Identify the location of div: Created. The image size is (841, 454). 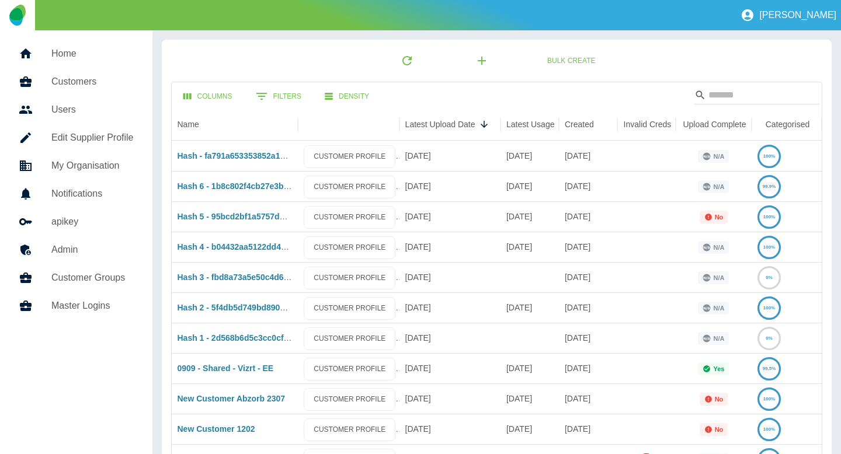
(579, 124).